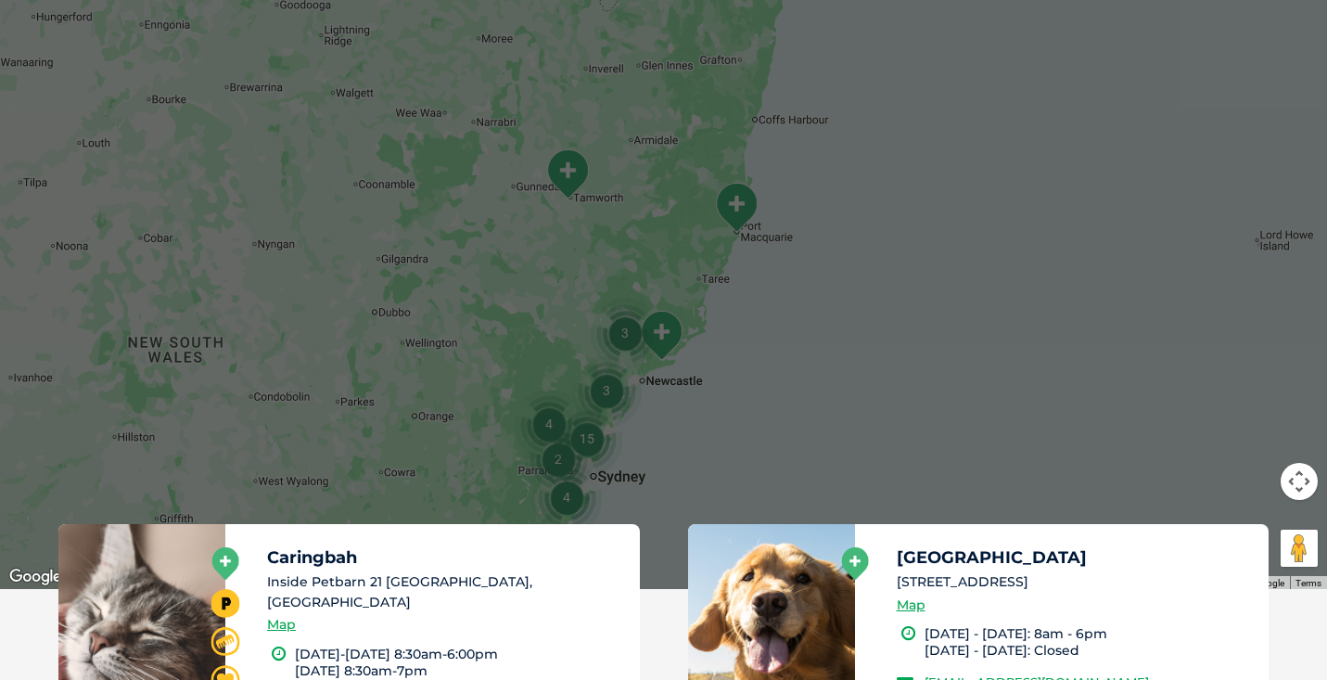  Describe the element at coordinates (445, 557) in the screenshot. I see `h5: Caringbah` at that location.